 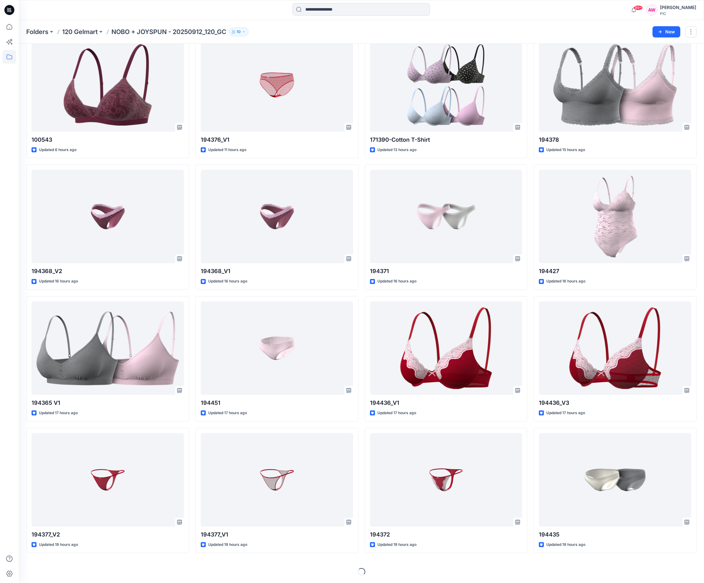 I want to click on a: 194365 V1, so click(x=108, y=348).